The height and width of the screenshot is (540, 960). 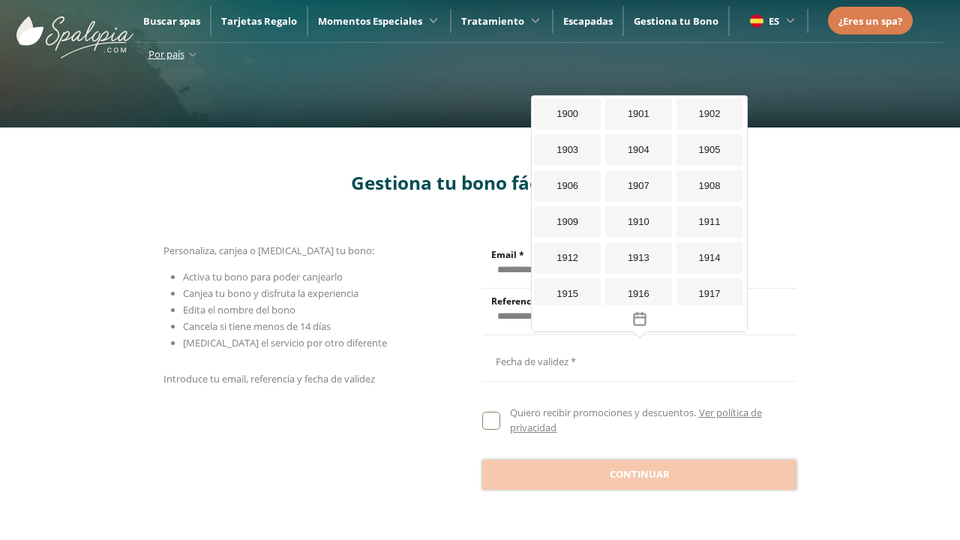 What do you see at coordinates (567, 114) in the screenshot?
I see `div: 1900` at bounding box center [567, 114].